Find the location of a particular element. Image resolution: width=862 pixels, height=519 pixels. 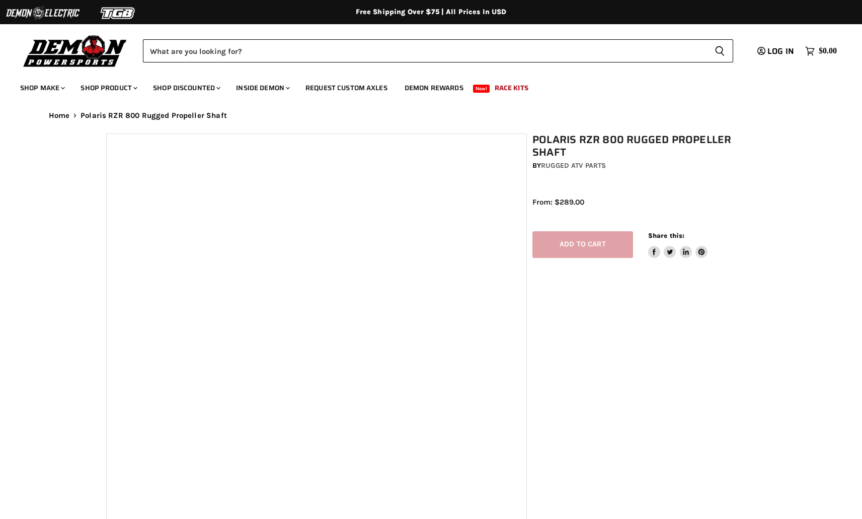

span: From: $289.00 is located at coordinates (558, 202).